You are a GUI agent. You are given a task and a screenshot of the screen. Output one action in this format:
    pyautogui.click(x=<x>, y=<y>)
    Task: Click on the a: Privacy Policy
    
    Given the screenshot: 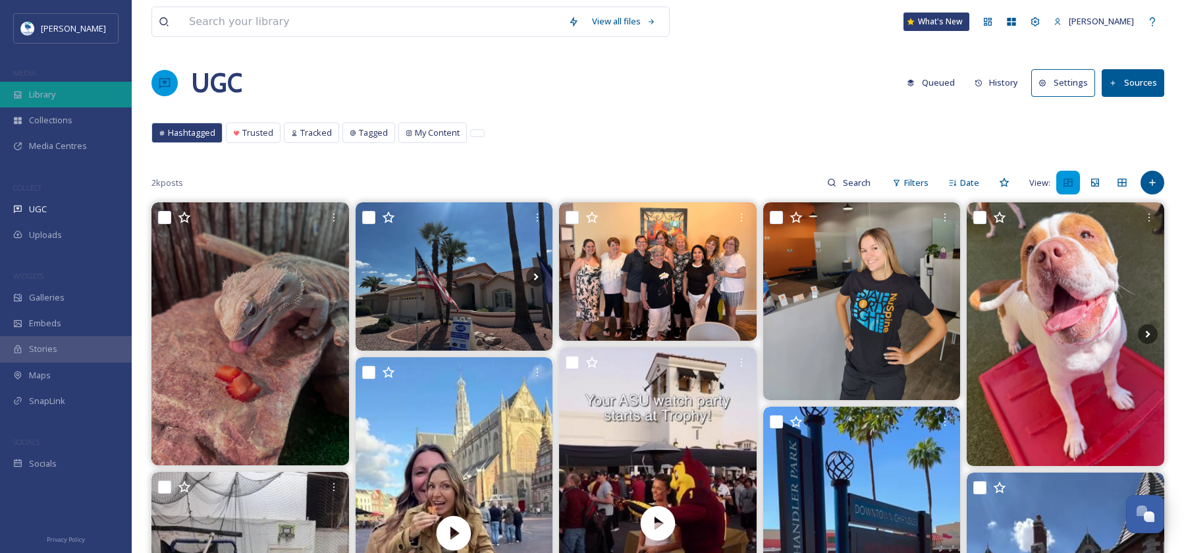 What is the action you would take?
    pyautogui.click(x=66, y=538)
    